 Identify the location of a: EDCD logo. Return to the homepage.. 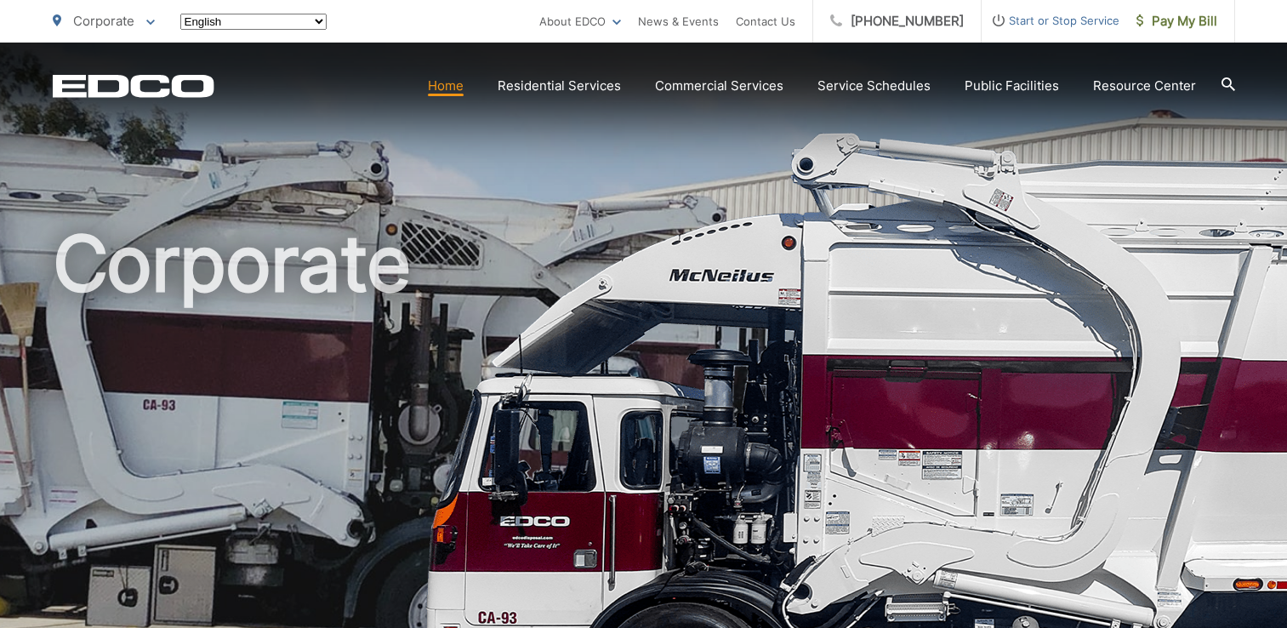
(134, 86).